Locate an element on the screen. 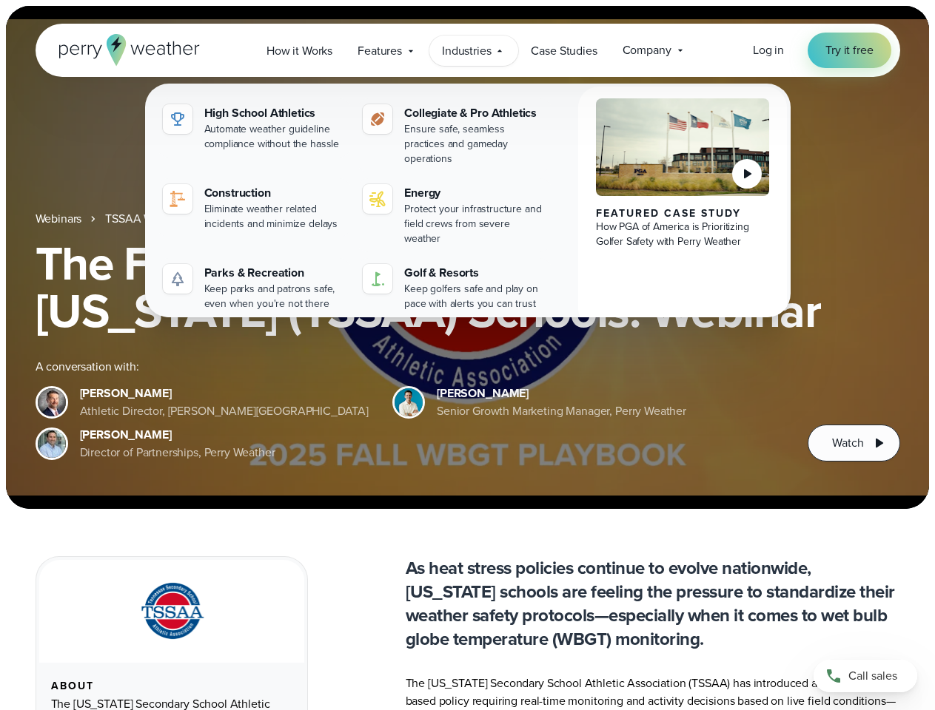 The image size is (935, 710). a: PGA of America, Frisco Campus Featured Case Study How PGA of America is Prioritizing Golfer Safet... is located at coordinates (682, 208).